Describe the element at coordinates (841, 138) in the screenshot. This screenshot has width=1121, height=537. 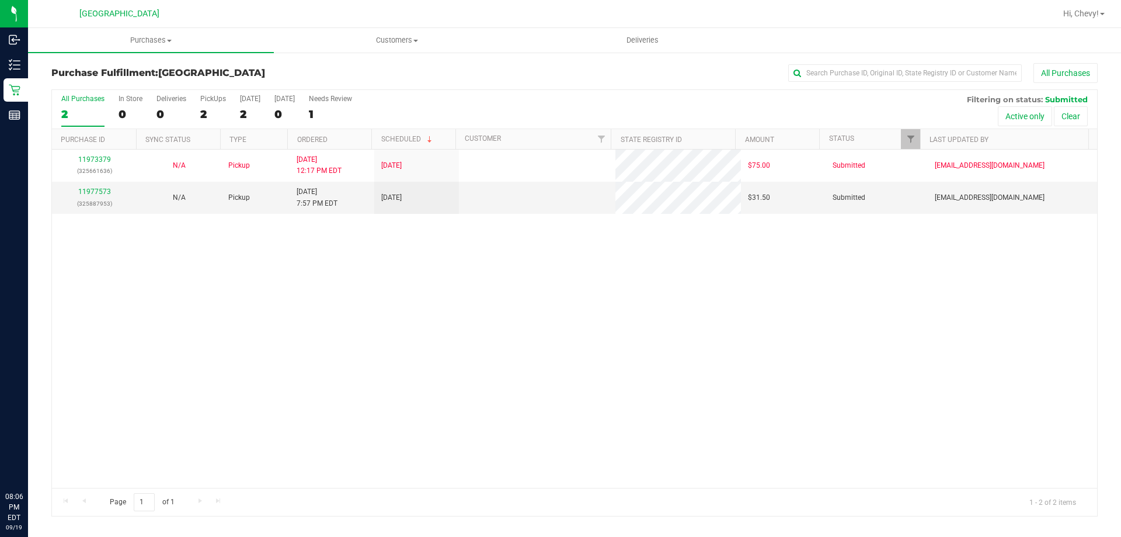
I see `a: Status` at that location.